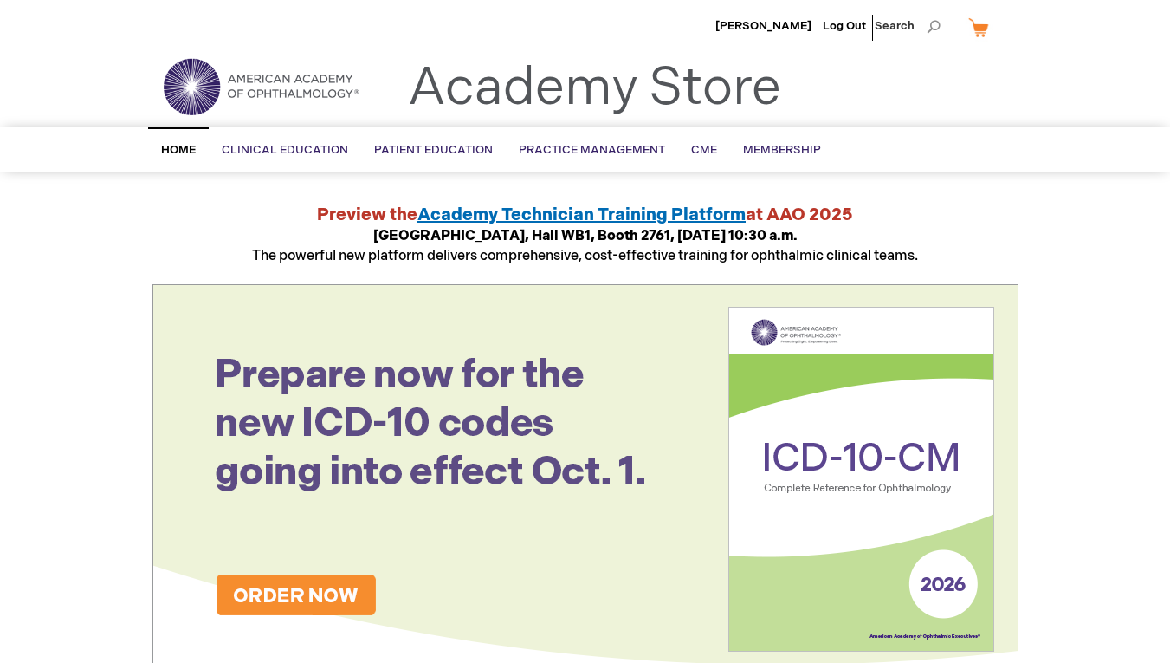 The width and height of the screenshot is (1170, 663). What do you see at coordinates (908, 26) in the screenshot?
I see `span: Search` at bounding box center [908, 26].